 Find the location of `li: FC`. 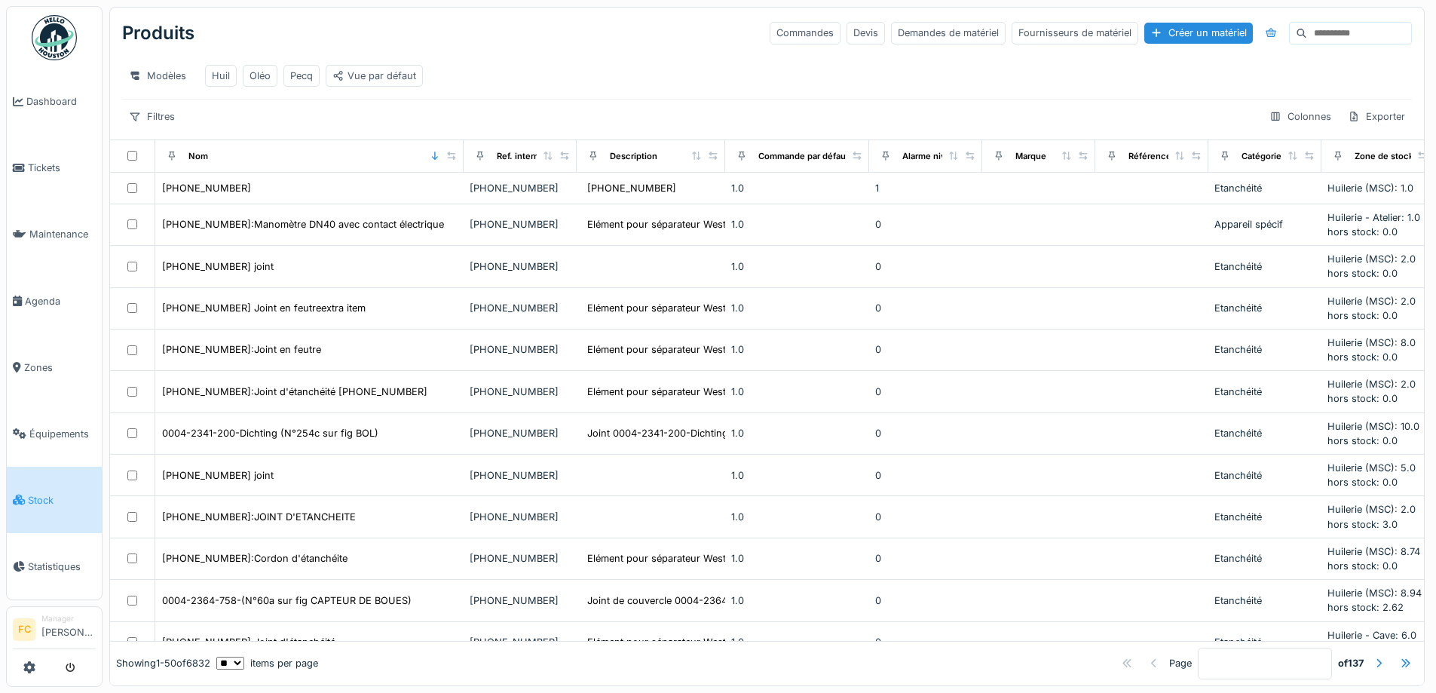

li: FC is located at coordinates (24, 629).